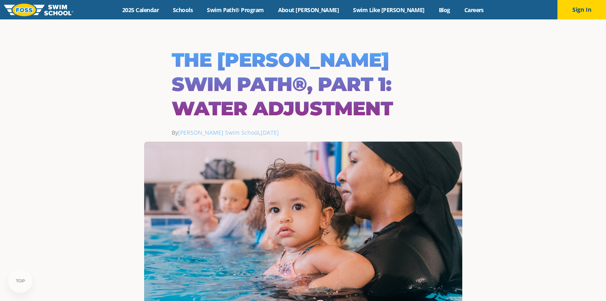 The image size is (606, 301). What do you see at coordinates (38, 10) in the screenshot?
I see `img: FOSS Swim School Logo` at bounding box center [38, 10].